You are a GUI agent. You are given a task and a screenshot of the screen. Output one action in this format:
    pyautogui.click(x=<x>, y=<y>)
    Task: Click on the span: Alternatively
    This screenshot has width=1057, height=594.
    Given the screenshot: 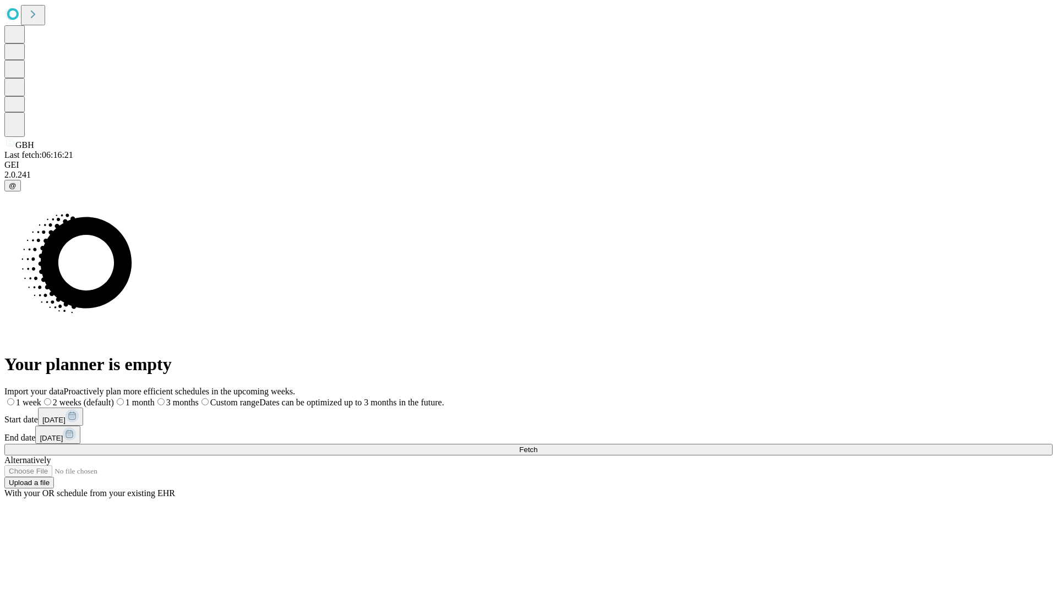 What is the action you would take?
    pyautogui.click(x=28, y=460)
    